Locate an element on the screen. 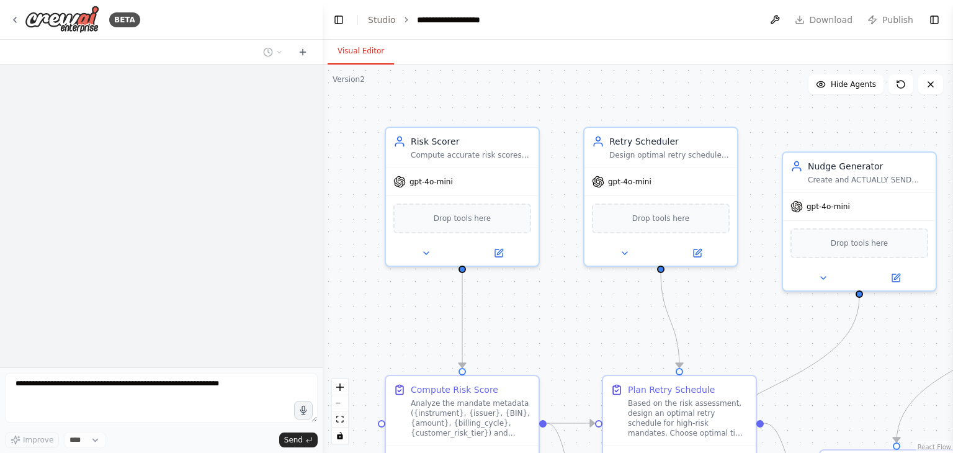  button: Switch to previous chat is located at coordinates (273, 52).